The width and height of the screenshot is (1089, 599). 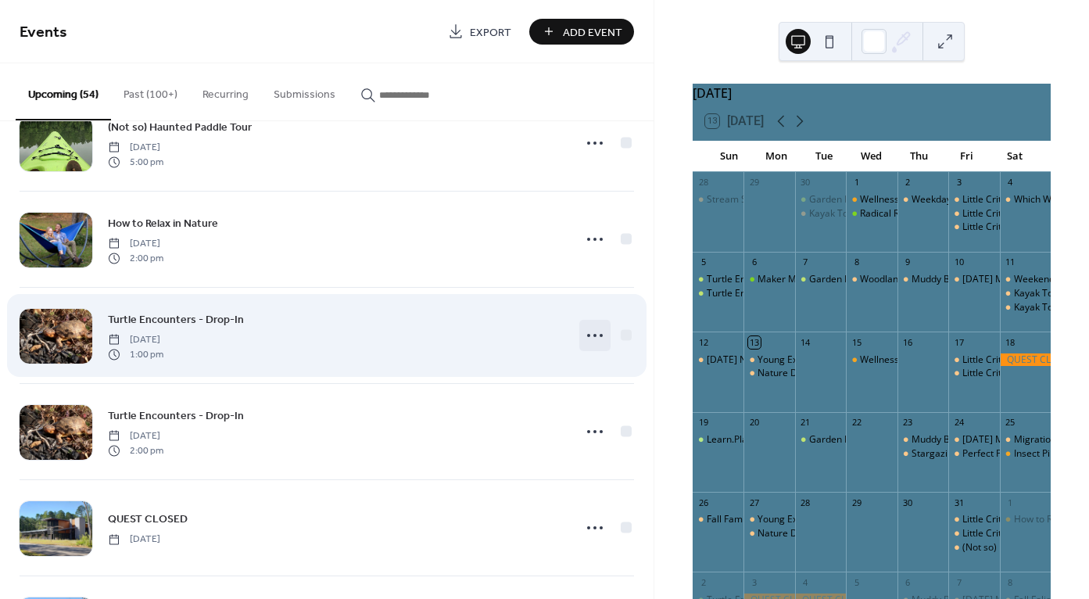 I want to click on div: Nature Detectives: Bats and Spiders (Halloween Fun), so click(x=768, y=533).